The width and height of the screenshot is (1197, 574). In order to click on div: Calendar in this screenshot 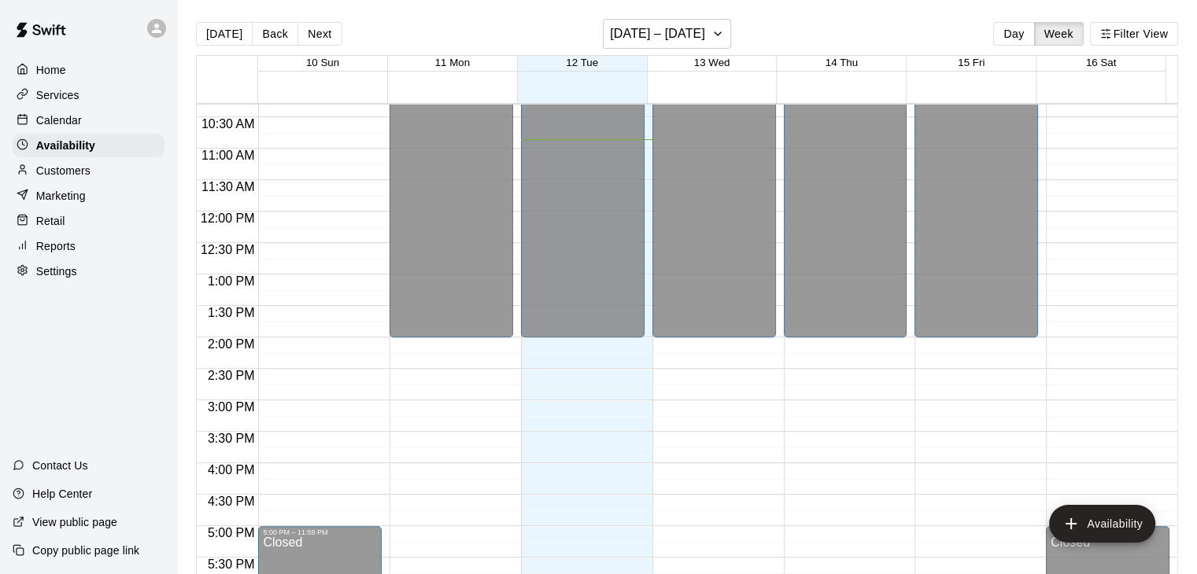, I will do `click(88, 120)`.